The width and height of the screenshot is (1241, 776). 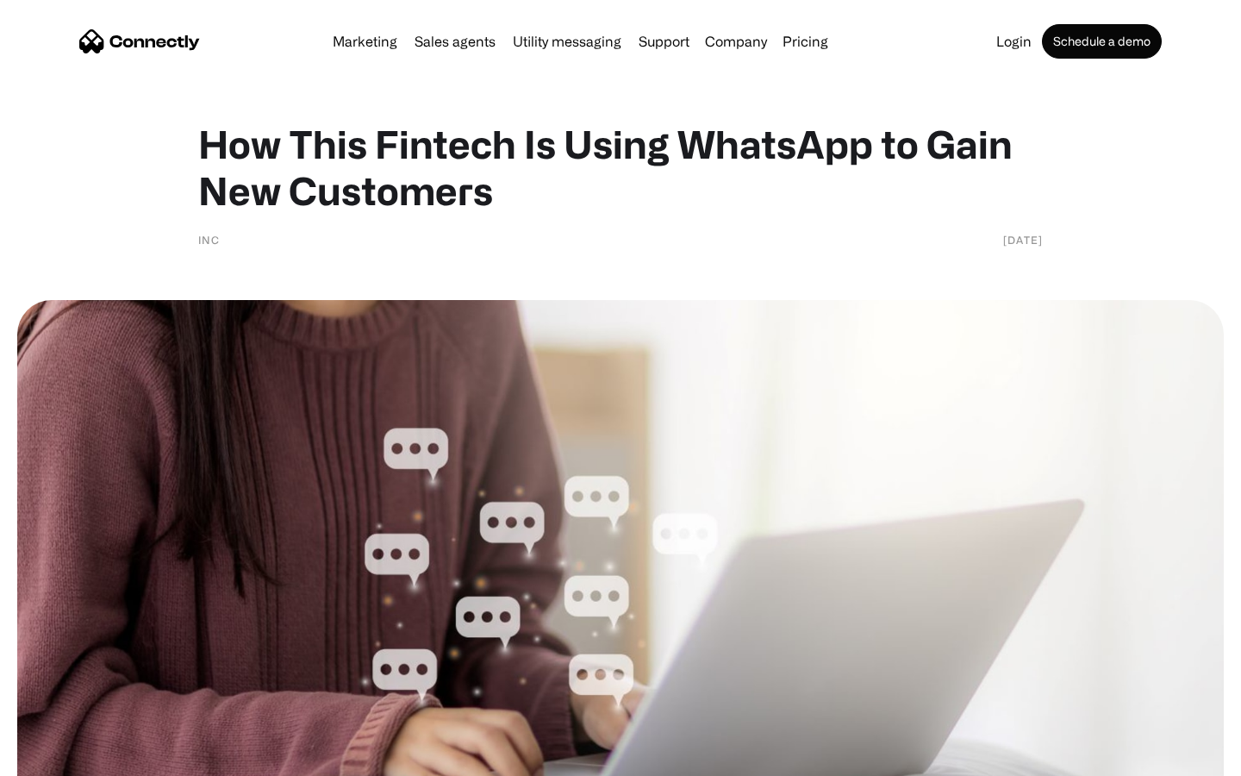 What do you see at coordinates (621, 167) in the screenshot?
I see `h1: How This Fintech Is Using WhatsApp to Gain New Customers` at bounding box center [621, 167].